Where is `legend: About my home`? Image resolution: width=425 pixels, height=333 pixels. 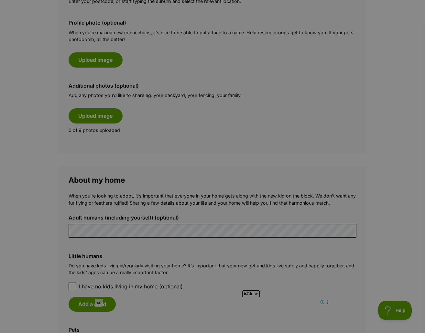
legend: About my home is located at coordinates (213, 180).